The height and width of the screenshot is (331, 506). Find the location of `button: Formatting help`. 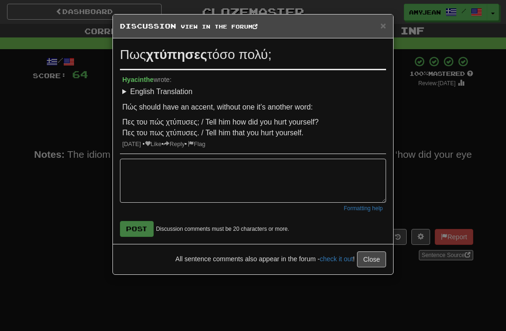

button: Formatting help is located at coordinates (363, 208).